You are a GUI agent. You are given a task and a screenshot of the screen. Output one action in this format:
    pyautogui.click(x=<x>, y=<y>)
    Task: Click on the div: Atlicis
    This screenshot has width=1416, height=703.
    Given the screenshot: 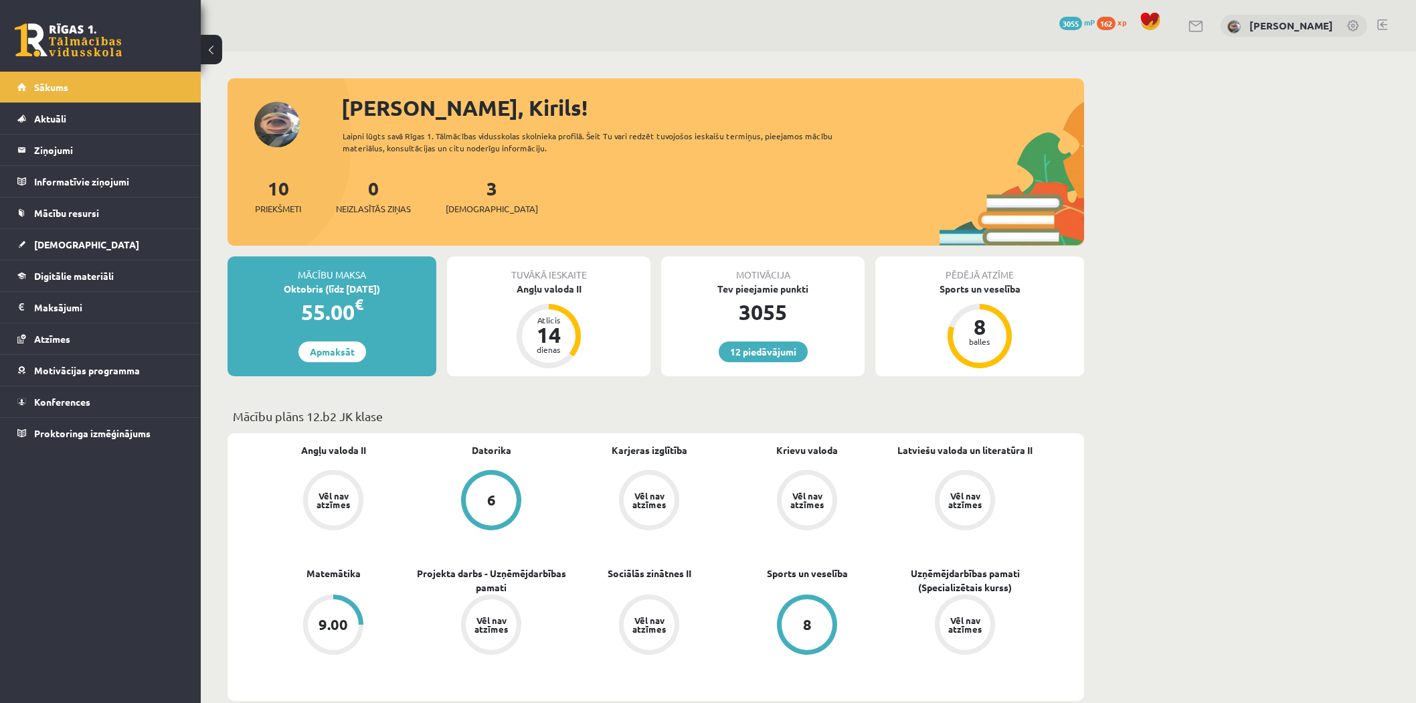 What is the action you would take?
    pyautogui.click(x=549, y=320)
    